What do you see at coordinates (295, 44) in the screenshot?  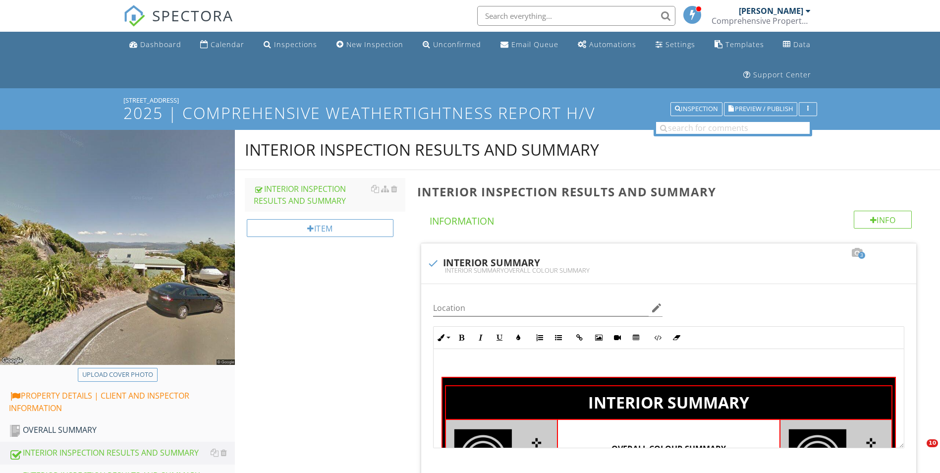 I see `div: Inspections` at bounding box center [295, 44].